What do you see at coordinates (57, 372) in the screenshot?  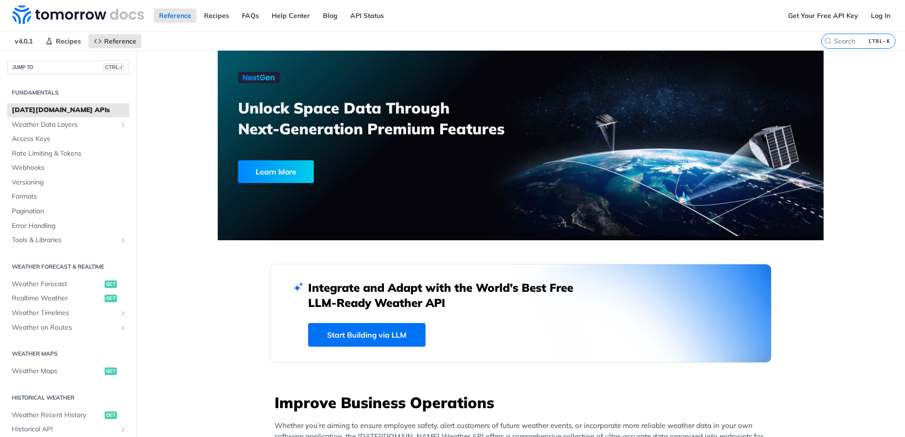 I see `span: Weather Maps` at bounding box center [57, 372].